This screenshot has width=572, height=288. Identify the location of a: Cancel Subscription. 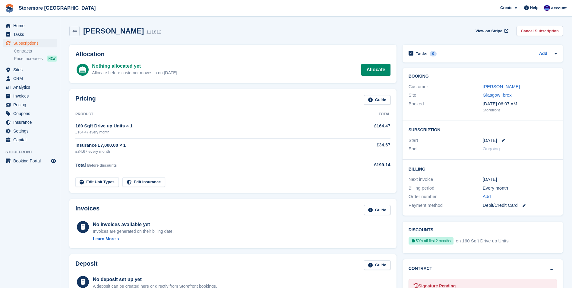
(540, 31).